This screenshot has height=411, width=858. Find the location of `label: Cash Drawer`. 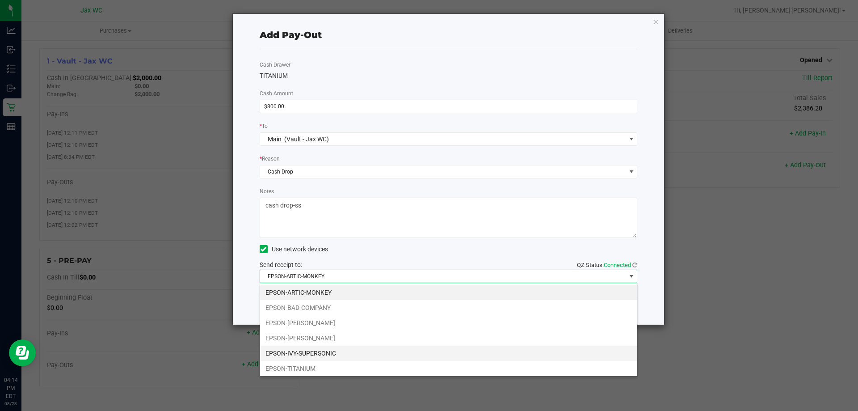

label: Cash Drawer is located at coordinates (275, 65).